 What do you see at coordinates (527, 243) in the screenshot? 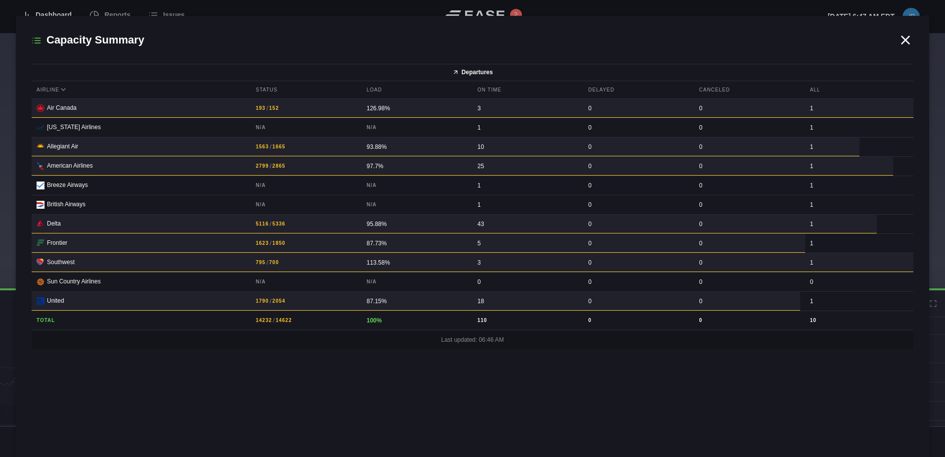
I see `div: 5` at bounding box center [527, 243].